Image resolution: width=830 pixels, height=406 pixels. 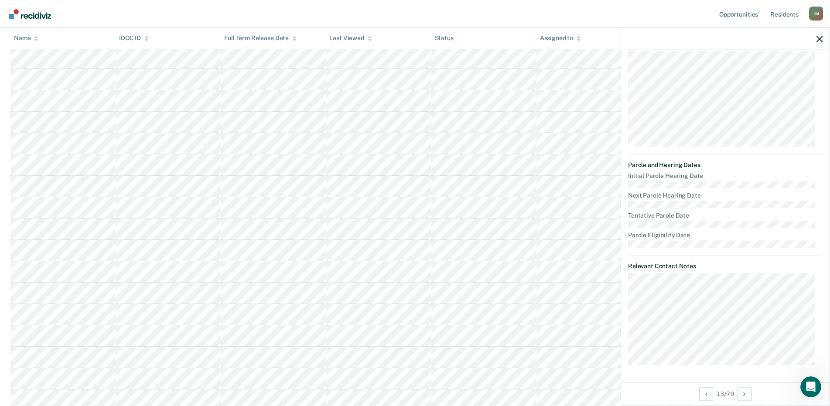 What do you see at coordinates (134, 38) in the screenshot?
I see `div: IDOC ID` at bounding box center [134, 38].